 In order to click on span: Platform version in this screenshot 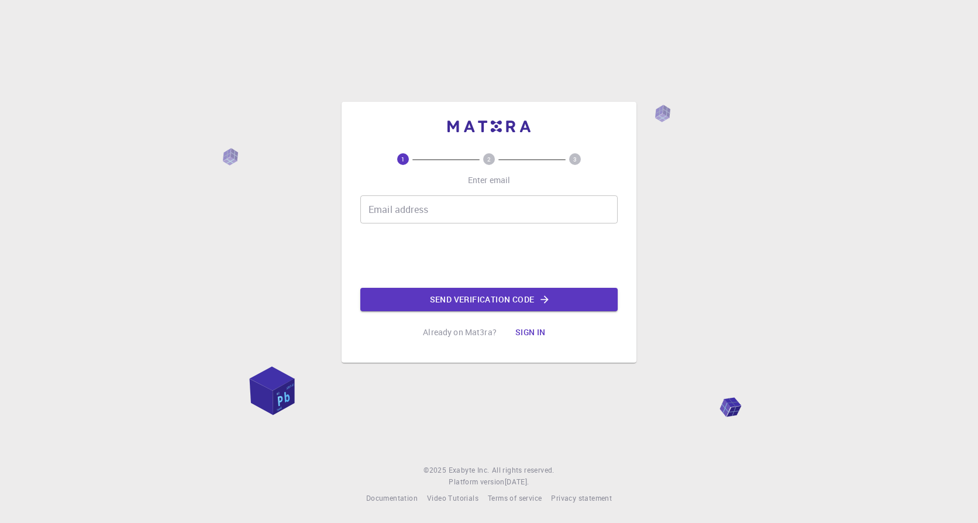, I will do `click(476, 482)`.